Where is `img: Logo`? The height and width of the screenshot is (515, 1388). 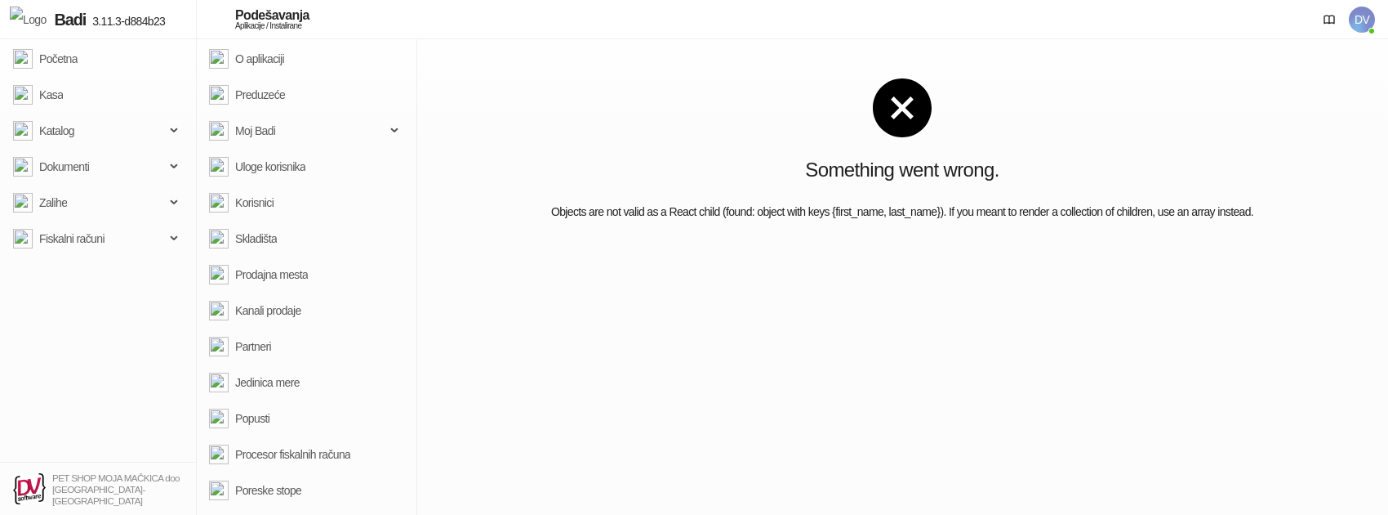
img: Logo is located at coordinates (28, 20).